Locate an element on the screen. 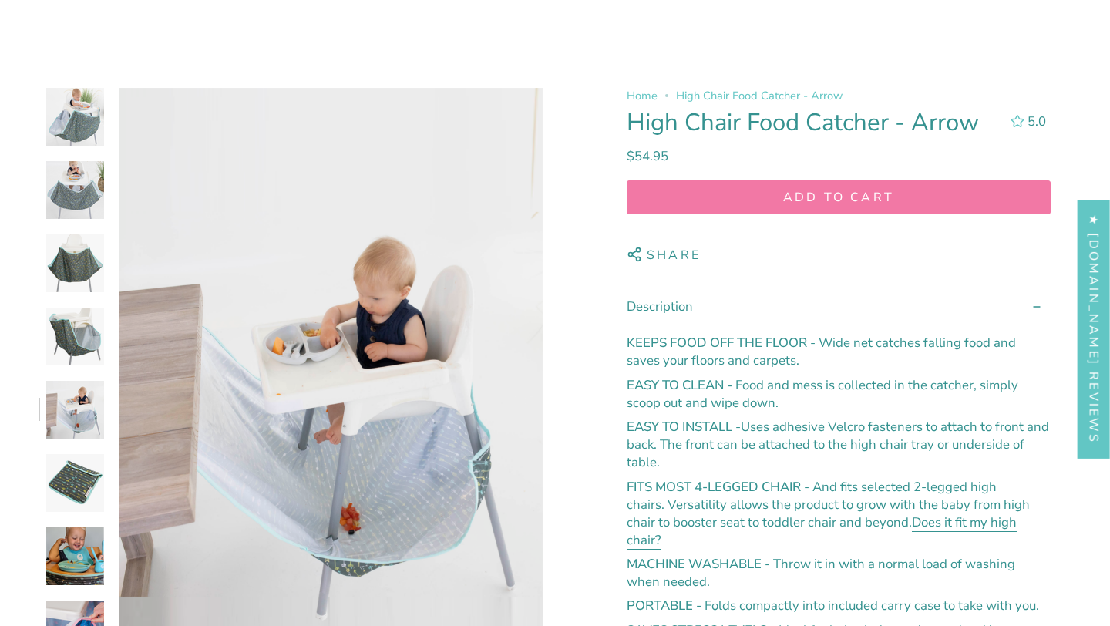  span: Add to cart is located at coordinates (839, 197).